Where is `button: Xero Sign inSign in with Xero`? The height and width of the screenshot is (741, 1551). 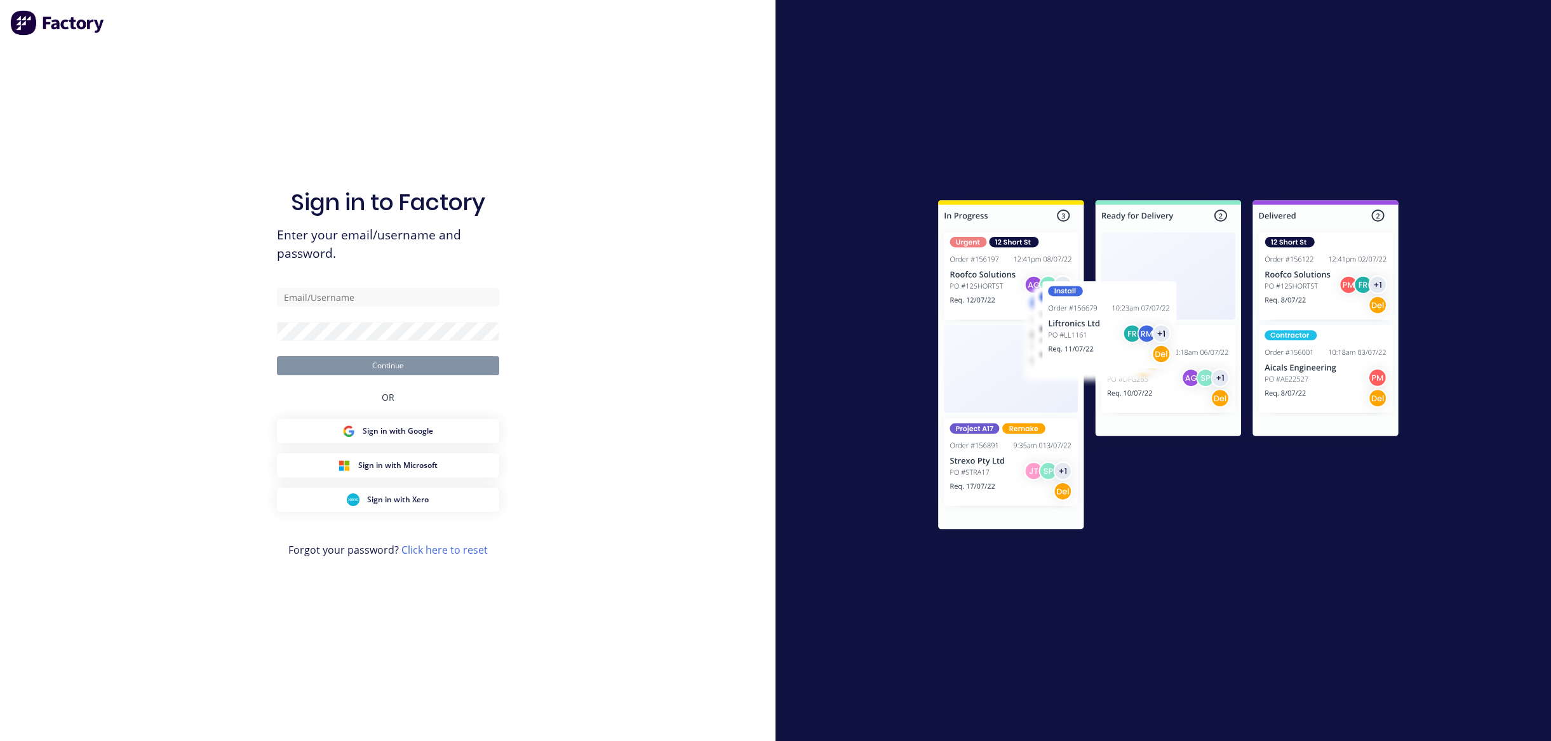
button: Xero Sign inSign in with Xero is located at coordinates (388, 500).